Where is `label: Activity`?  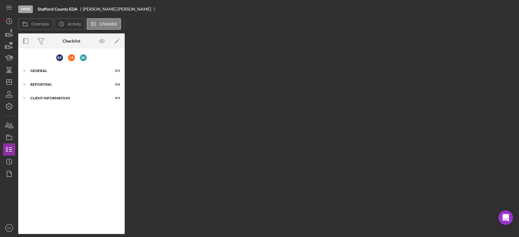
label: Activity is located at coordinates (74, 24).